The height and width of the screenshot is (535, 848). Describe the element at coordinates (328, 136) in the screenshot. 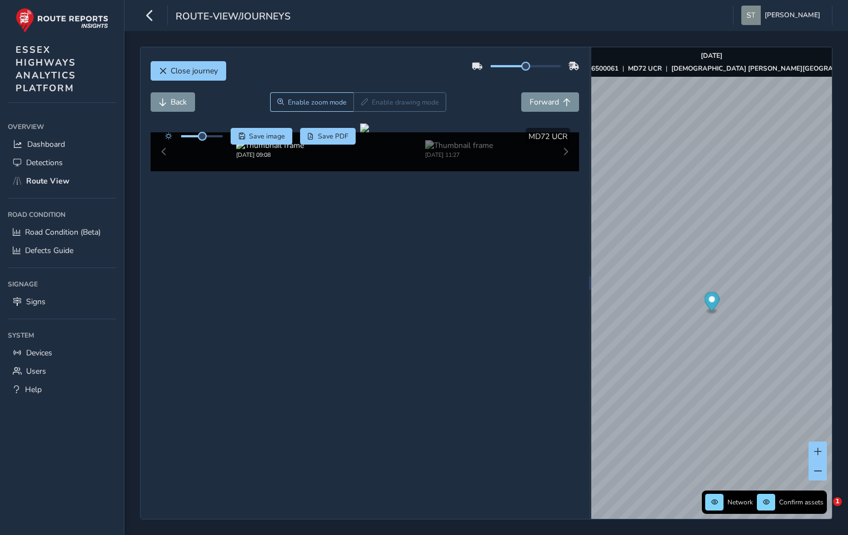

I see `button: PDF` at that location.